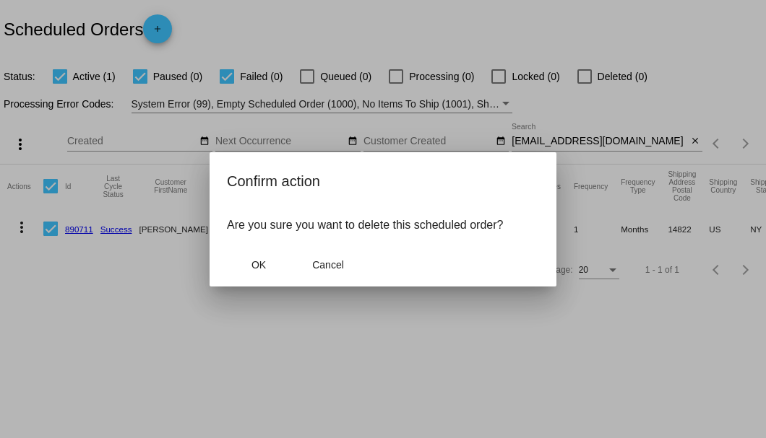 The image size is (766, 438). Describe the element at coordinates (383, 181) in the screenshot. I see `h2: Confirm action` at that location.